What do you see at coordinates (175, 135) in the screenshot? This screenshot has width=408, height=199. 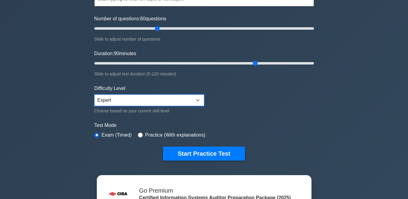 I see `label: Practice (With explanations)` at bounding box center [175, 135].